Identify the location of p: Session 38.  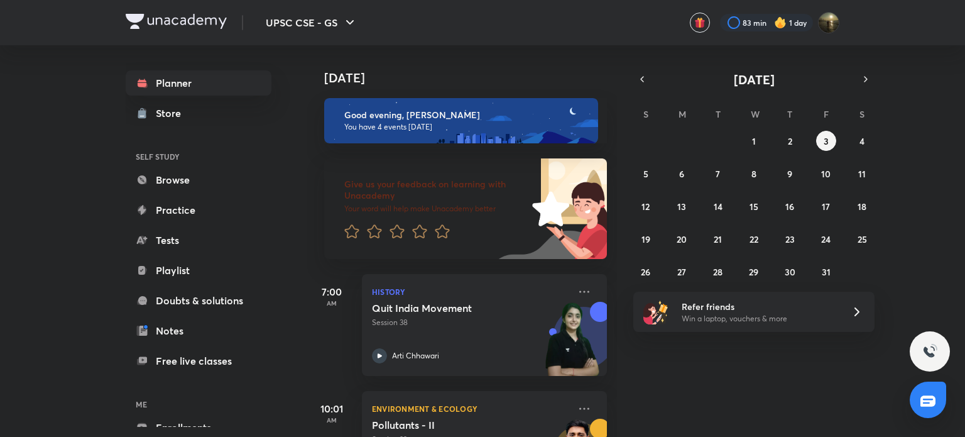
(471, 322).